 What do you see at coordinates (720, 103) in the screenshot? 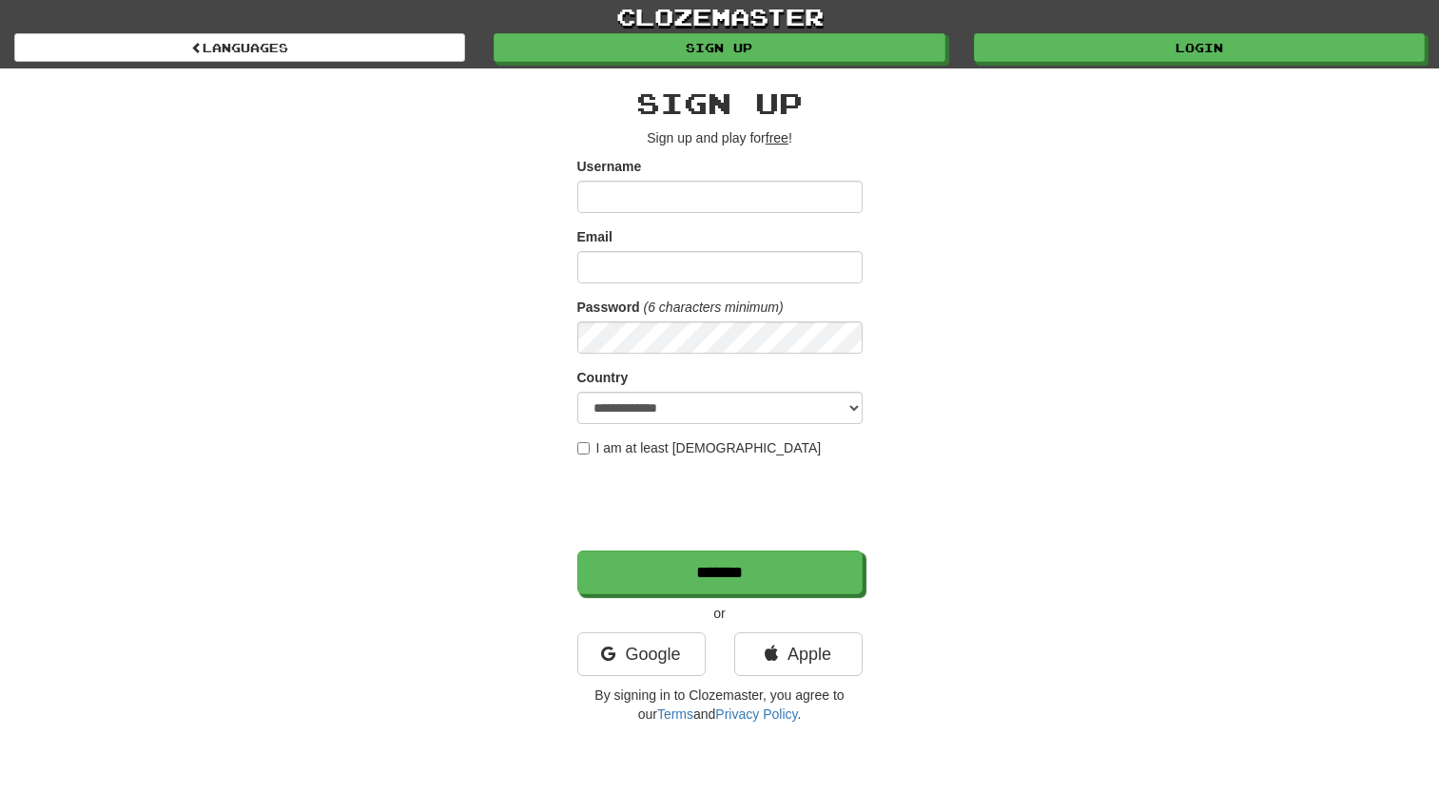
I see `h2: Sign up` at bounding box center [720, 103].